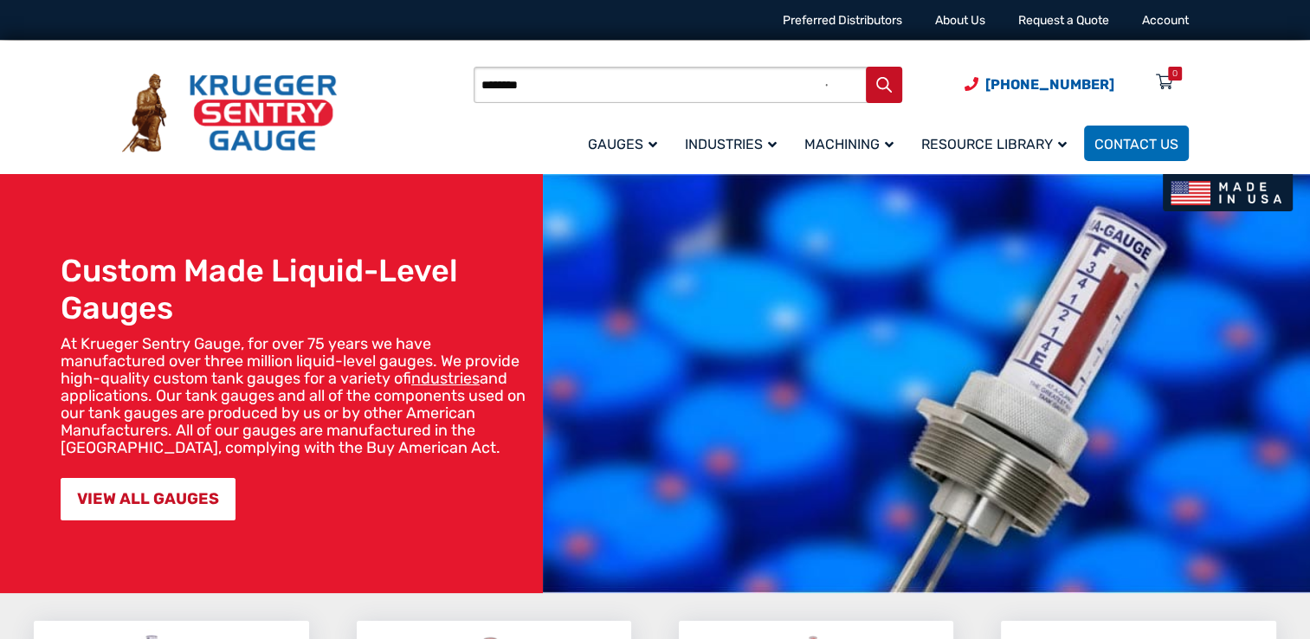  What do you see at coordinates (731, 144) in the screenshot?
I see `span: Industries` at bounding box center [731, 144].